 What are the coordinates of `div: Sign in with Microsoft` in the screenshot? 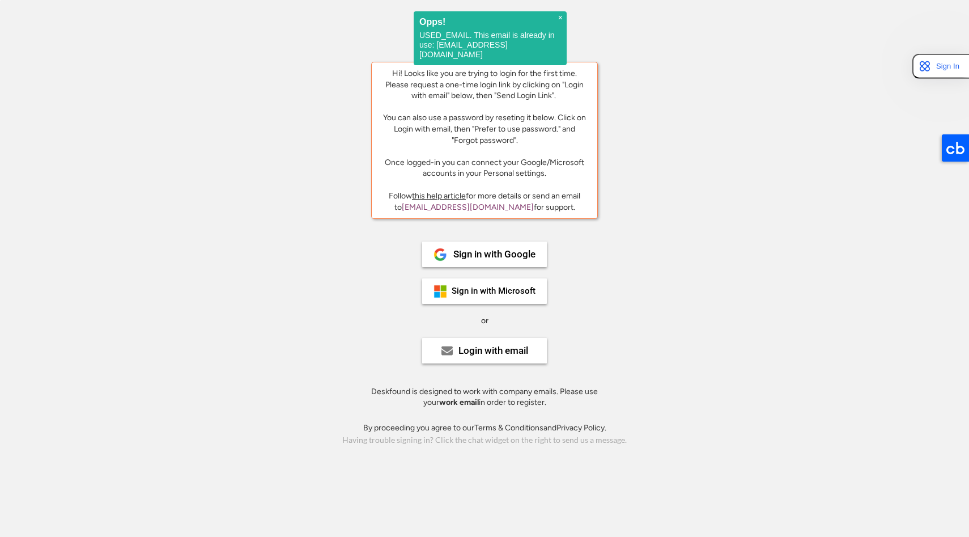 It's located at (494, 291).